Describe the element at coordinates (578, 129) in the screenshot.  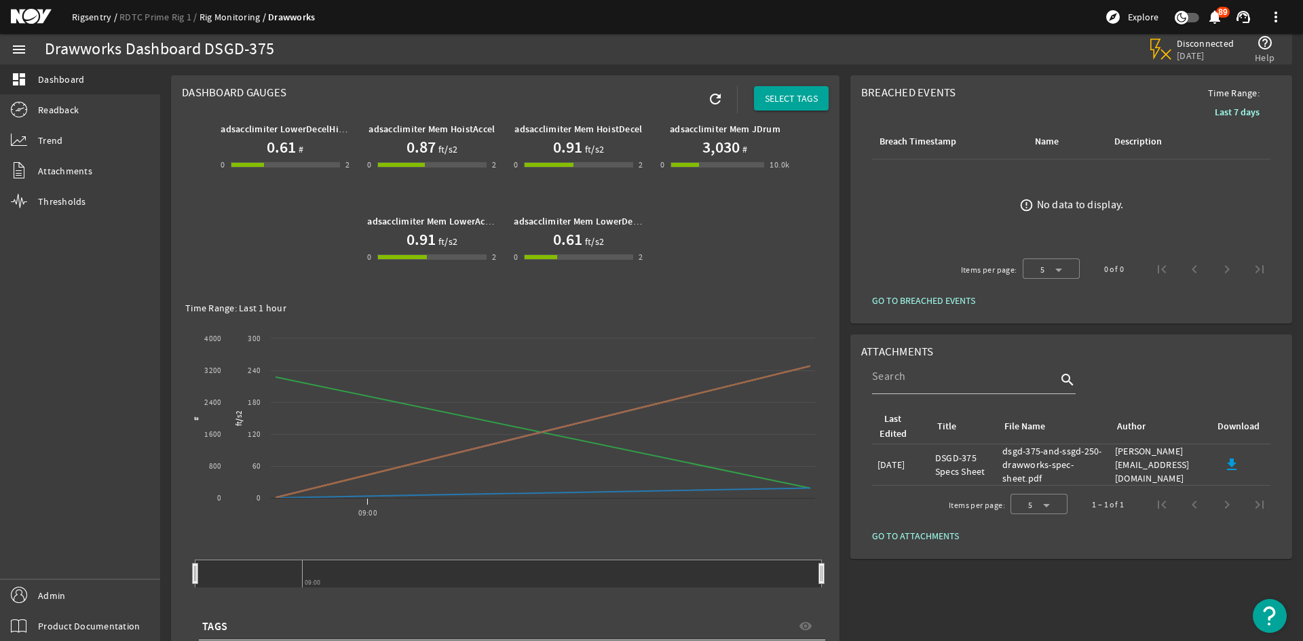
I see `b: adsacclimiter Mem HoistDecel` at that location.